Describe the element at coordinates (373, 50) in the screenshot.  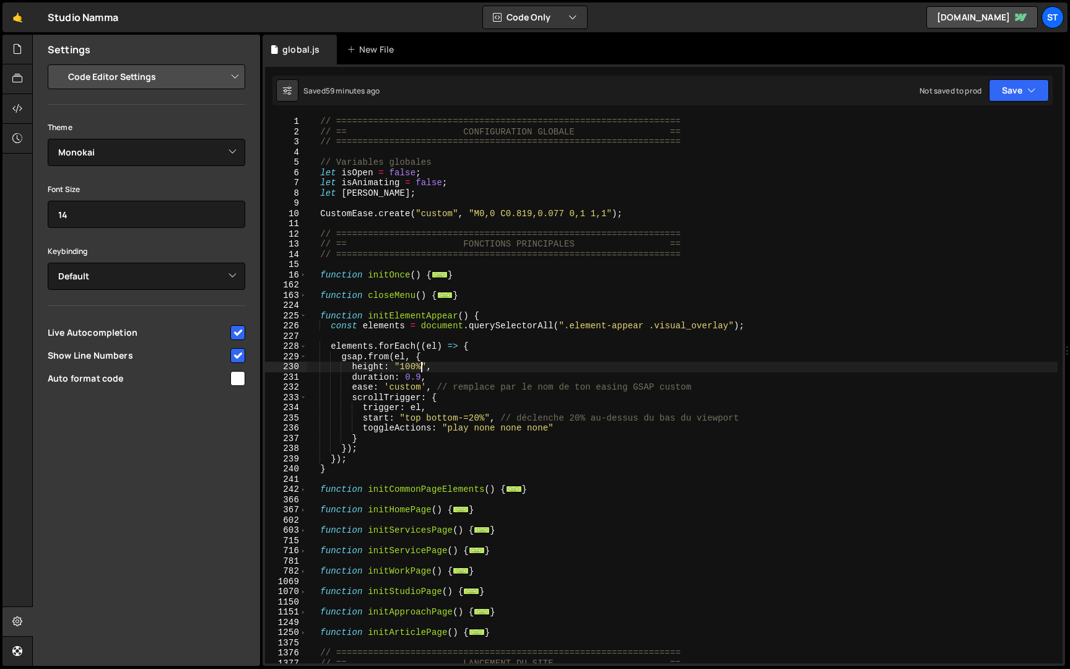
I see `div: New File` at that location.